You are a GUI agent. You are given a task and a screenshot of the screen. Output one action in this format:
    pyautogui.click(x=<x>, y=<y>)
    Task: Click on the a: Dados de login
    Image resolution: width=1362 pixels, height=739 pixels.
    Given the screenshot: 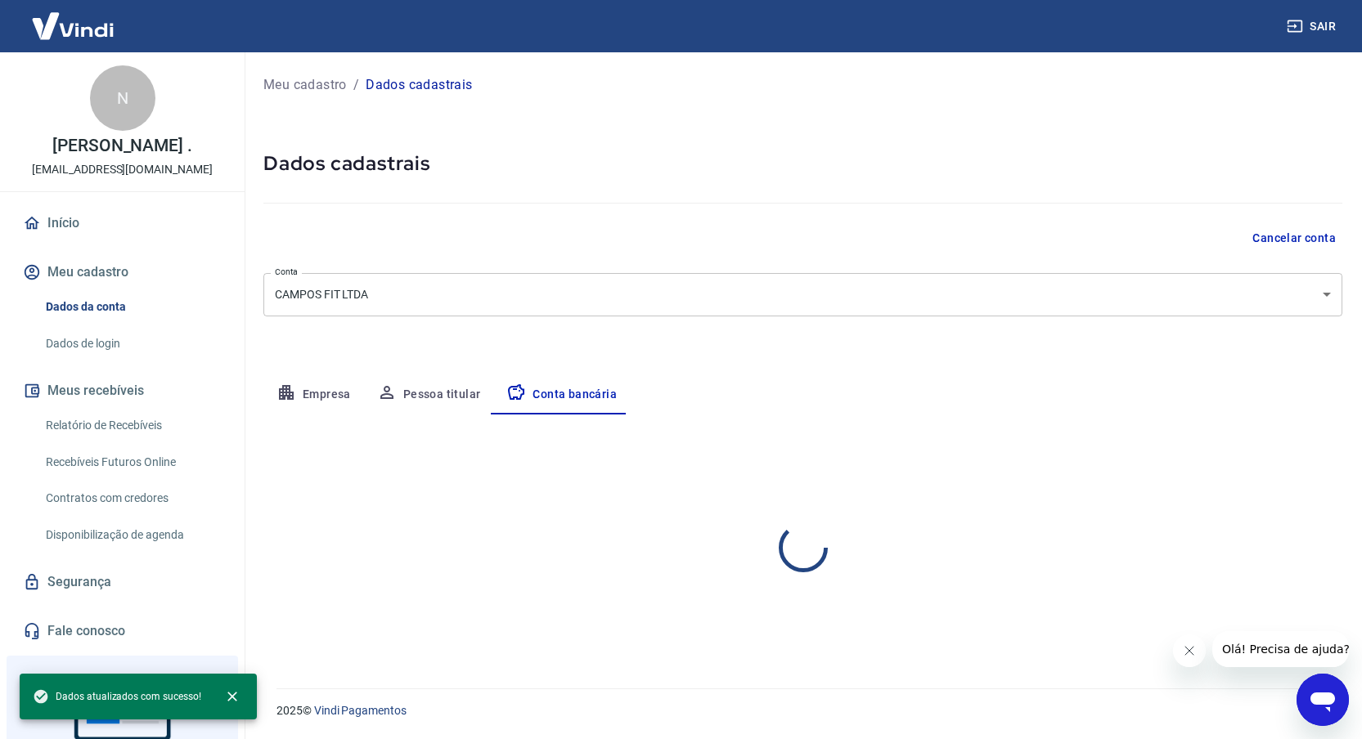 What is the action you would take?
    pyautogui.click(x=132, y=344)
    